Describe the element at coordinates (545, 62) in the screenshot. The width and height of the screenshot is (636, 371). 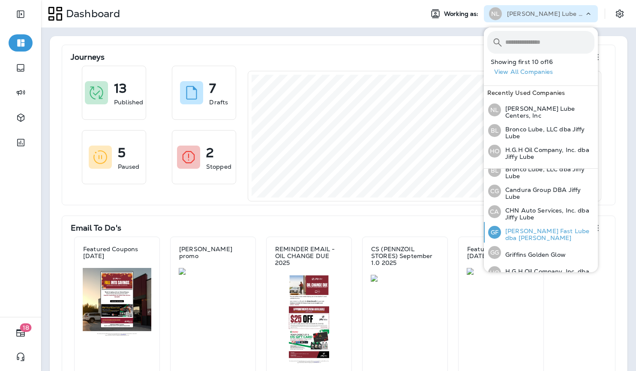
I see `p: Showing first 10 of 16` at that location.